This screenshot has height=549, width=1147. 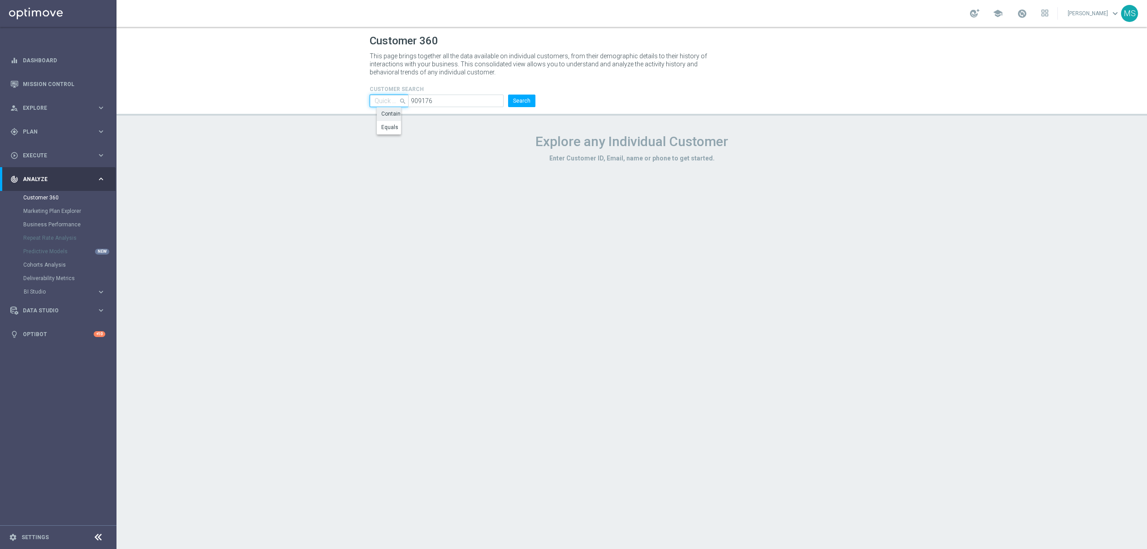 What do you see at coordinates (390, 127) in the screenshot?
I see `div: Equals` at bounding box center [390, 127].